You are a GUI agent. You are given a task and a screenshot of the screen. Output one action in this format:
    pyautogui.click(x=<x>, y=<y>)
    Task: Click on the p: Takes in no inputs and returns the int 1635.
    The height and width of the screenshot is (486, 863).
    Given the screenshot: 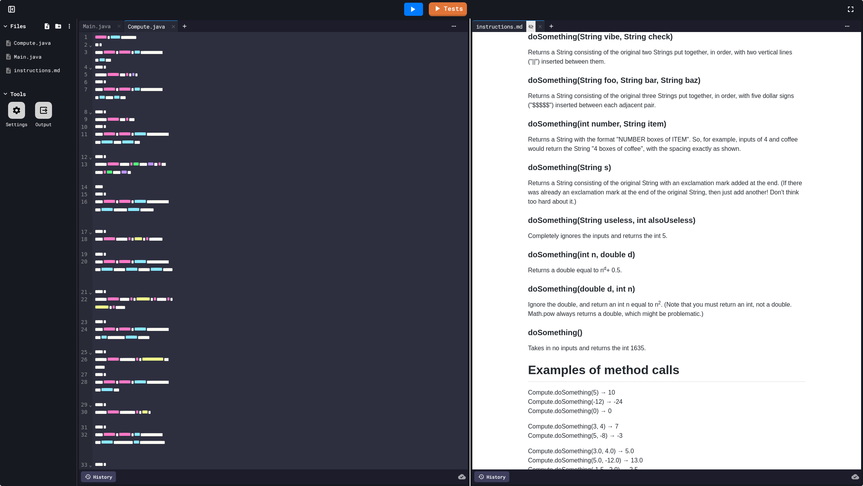 What is the action you would take?
    pyautogui.click(x=667, y=348)
    